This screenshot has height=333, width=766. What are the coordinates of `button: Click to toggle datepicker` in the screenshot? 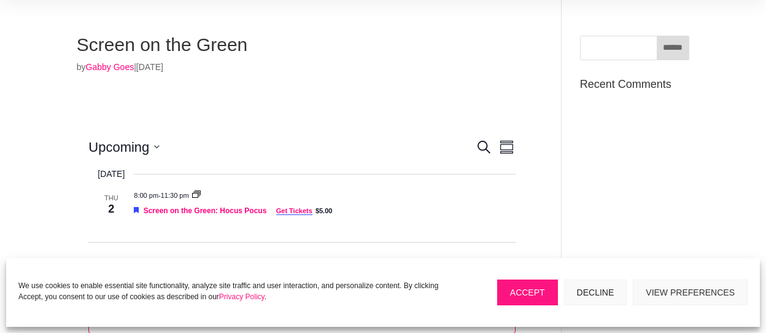 It's located at (124, 147).